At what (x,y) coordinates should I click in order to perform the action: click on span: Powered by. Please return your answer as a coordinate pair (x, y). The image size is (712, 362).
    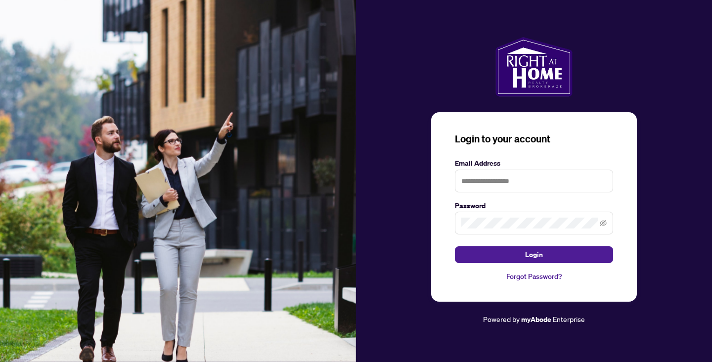
    Looking at the image, I should click on (501, 319).